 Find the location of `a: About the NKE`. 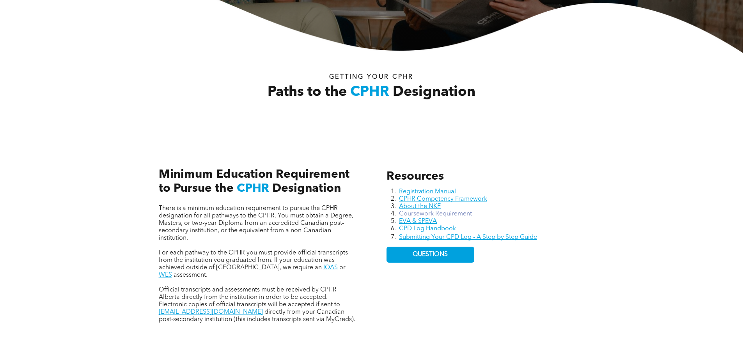

a: About the NKE is located at coordinates (420, 207).